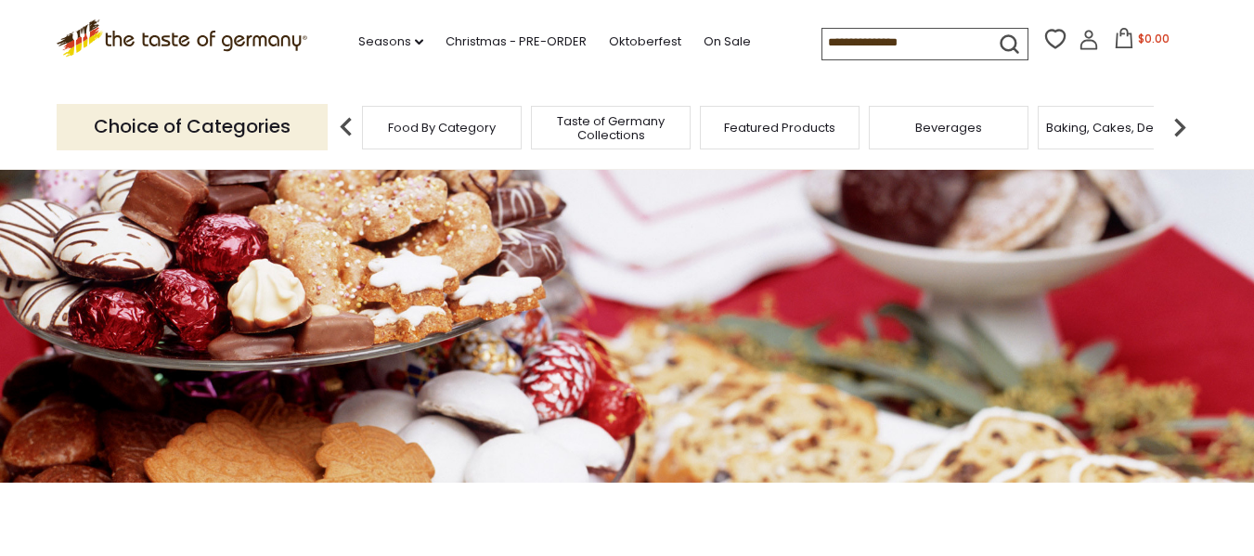 Image resolution: width=1254 pixels, height=556 pixels. What do you see at coordinates (1179, 127) in the screenshot?
I see `img: next arrow` at bounding box center [1179, 127].